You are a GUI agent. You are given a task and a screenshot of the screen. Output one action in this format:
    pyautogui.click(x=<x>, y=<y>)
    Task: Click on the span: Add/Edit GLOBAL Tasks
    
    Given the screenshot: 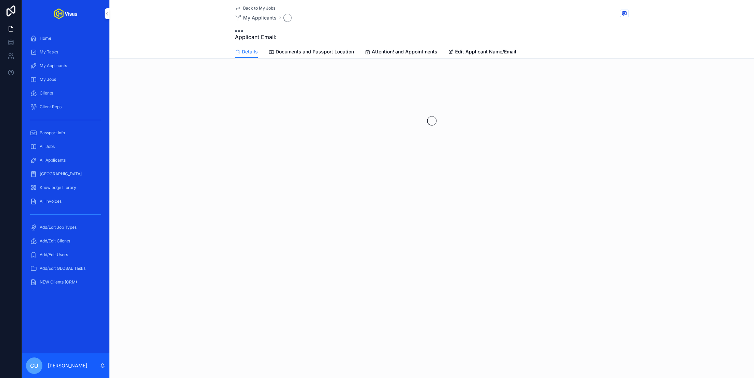 What is the action you would take?
    pyautogui.click(x=63, y=268)
    